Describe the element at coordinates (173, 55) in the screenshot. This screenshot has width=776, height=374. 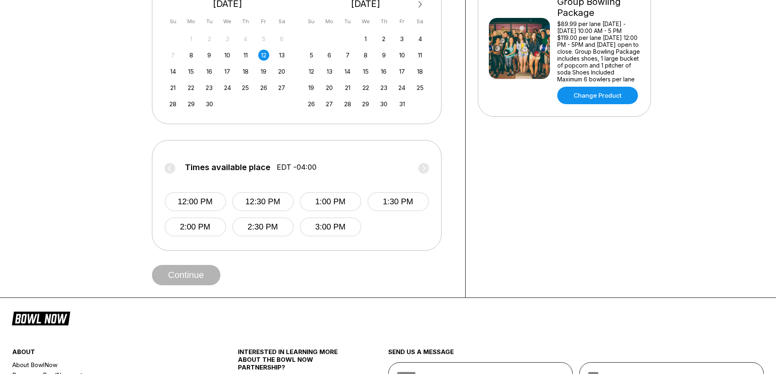
I see `div: Not available Sunday, September 7th, 2025` at that location.